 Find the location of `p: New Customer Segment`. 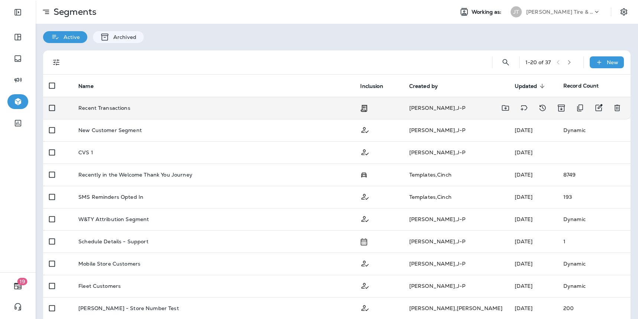

p: New Customer Segment is located at coordinates (110, 130).